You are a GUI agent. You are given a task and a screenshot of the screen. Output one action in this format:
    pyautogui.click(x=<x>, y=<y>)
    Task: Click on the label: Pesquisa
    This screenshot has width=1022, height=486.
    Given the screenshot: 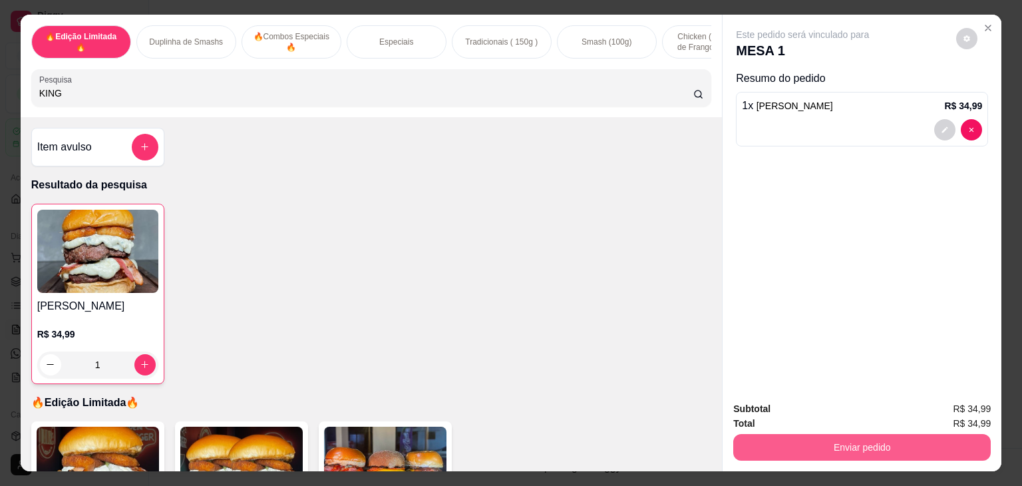 What is the action you would take?
    pyautogui.click(x=58, y=79)
    